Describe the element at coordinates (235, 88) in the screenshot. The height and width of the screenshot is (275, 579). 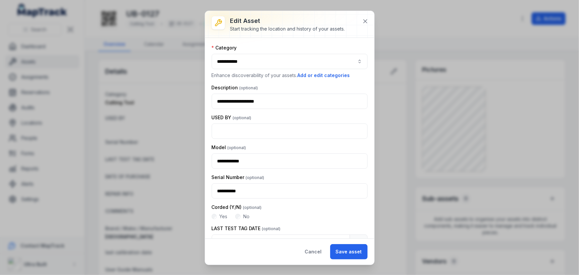
I see `label: Description` at that location.